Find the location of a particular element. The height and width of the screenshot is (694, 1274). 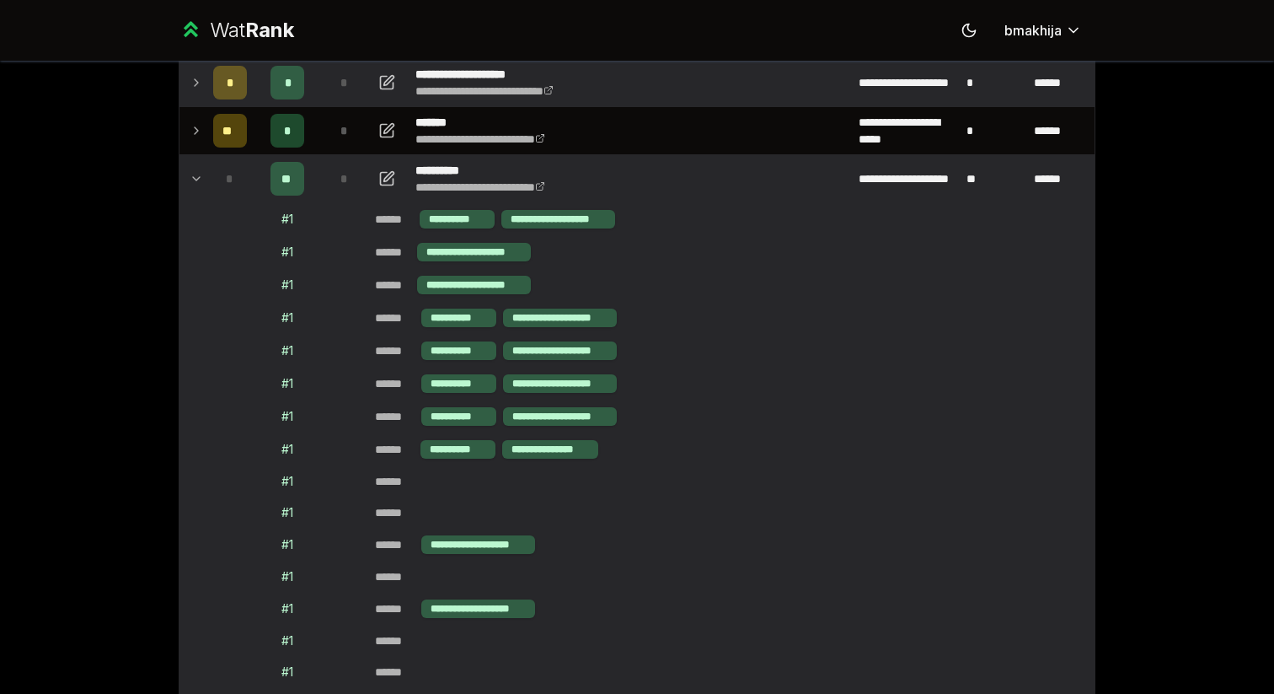

span: Rank is located at coordinates (270, 30).